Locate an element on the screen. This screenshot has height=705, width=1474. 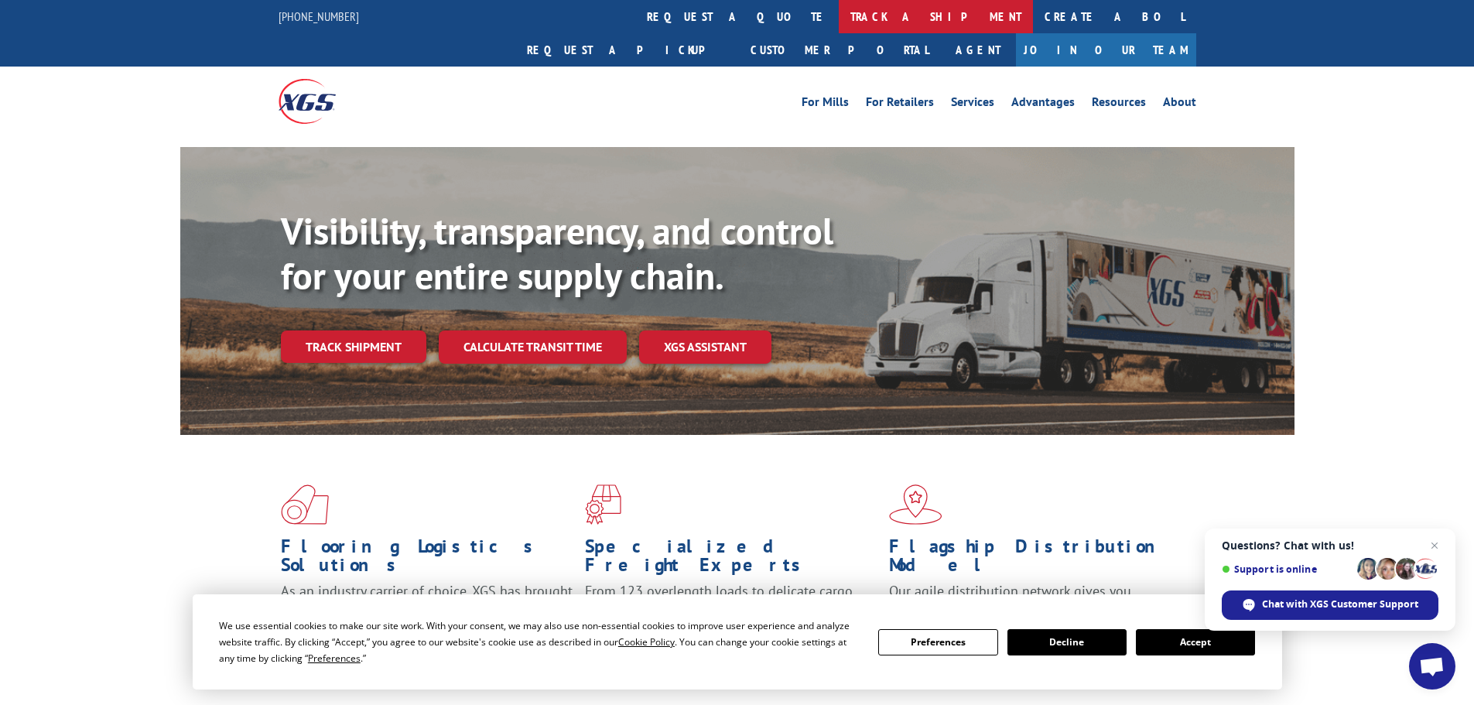
h1: Flagship Distribution Model is located at coordinates (1036, 560).